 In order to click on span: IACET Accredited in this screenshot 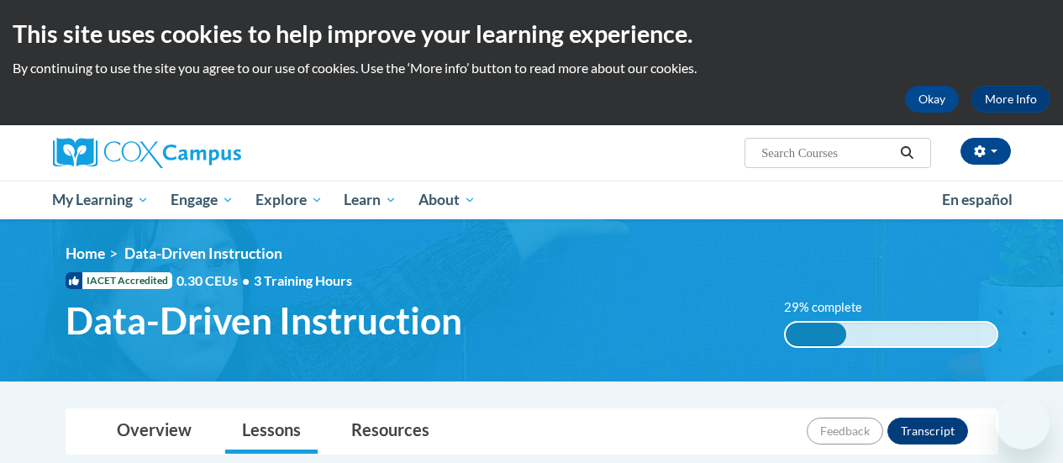, I will do `click(119, 281)`.